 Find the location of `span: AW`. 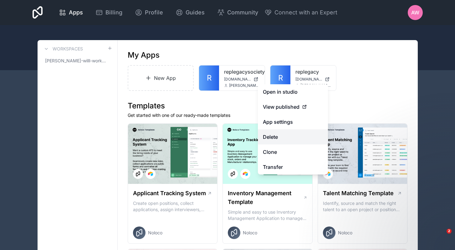

span: AW is located at coordinates (416, 13).